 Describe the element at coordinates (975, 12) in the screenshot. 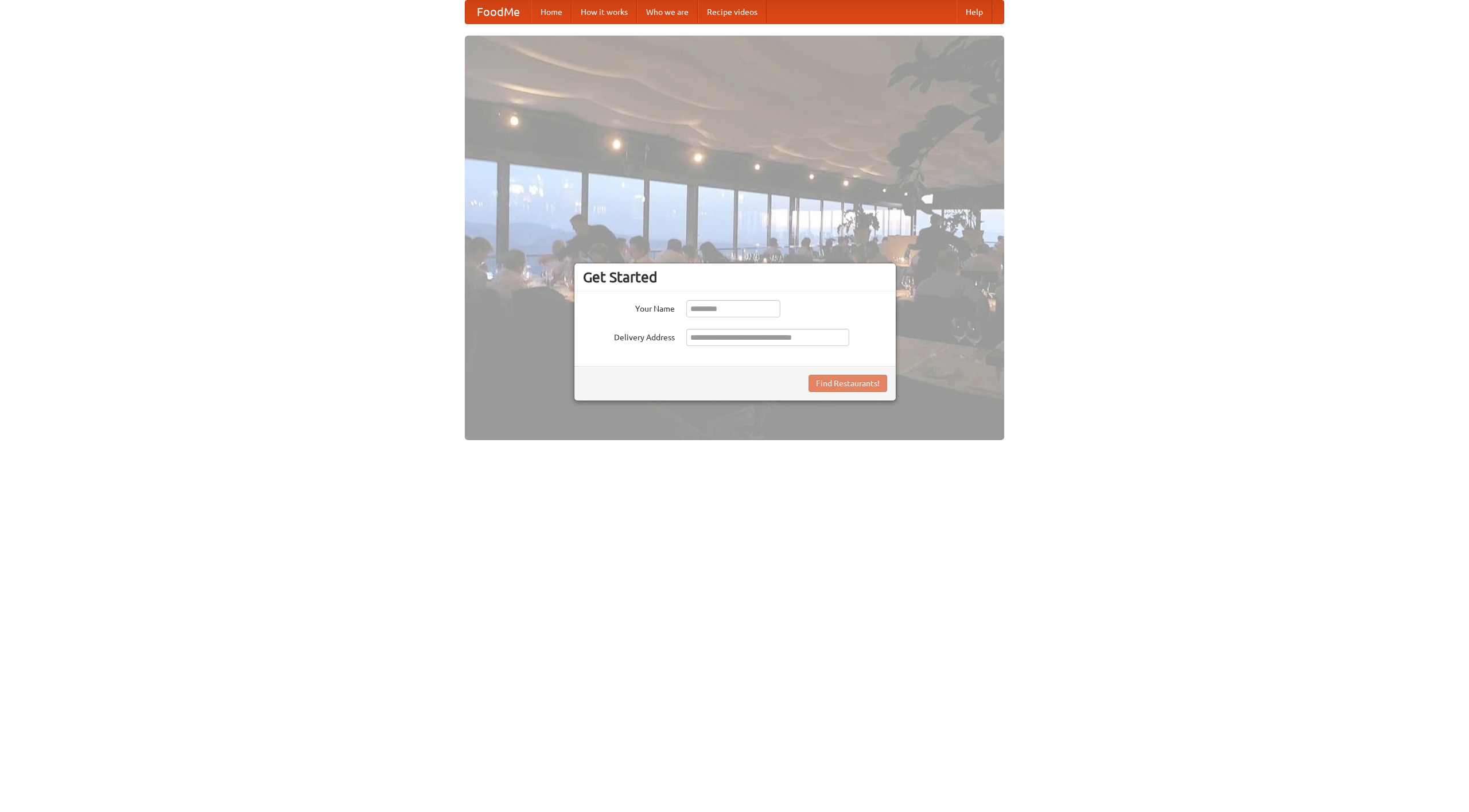

I see `a: Help` at that location.